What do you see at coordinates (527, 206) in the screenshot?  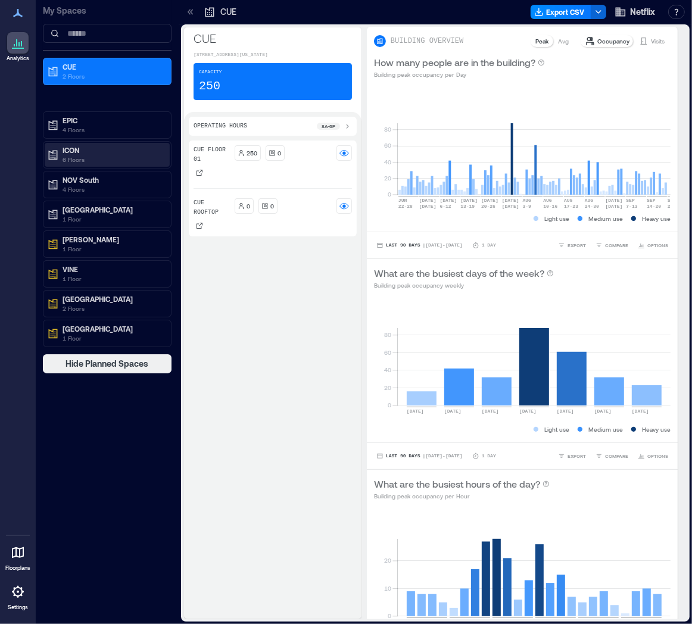 I see `text: 3-9` at bounding box center [527, 206].